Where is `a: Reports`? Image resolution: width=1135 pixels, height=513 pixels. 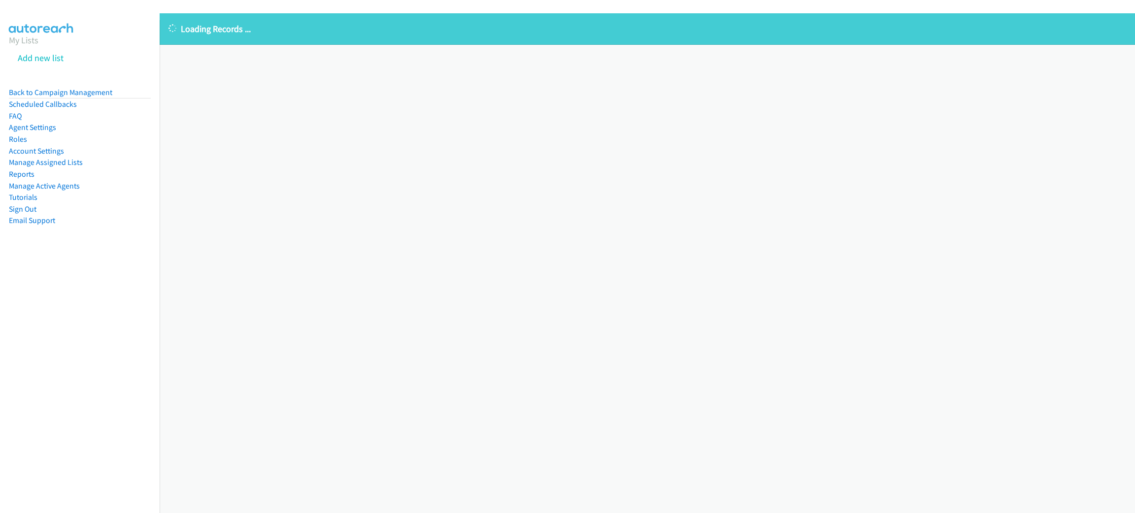 a: Reports is located at coordinates (22, 174).